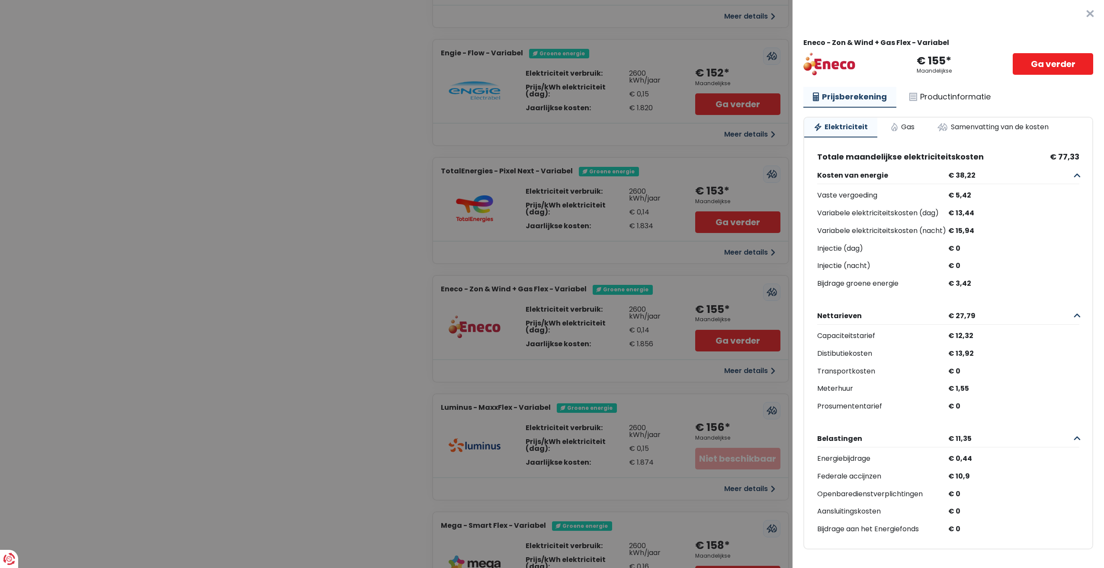 The height and width of the screenshot is (568, 1104). I want to click on a: Elektriciteit, so click(840, 128).